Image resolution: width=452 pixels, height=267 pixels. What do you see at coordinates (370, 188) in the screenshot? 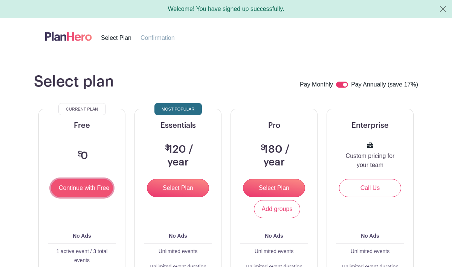
I see `a: Call Us` at bounding box center [370, 188].